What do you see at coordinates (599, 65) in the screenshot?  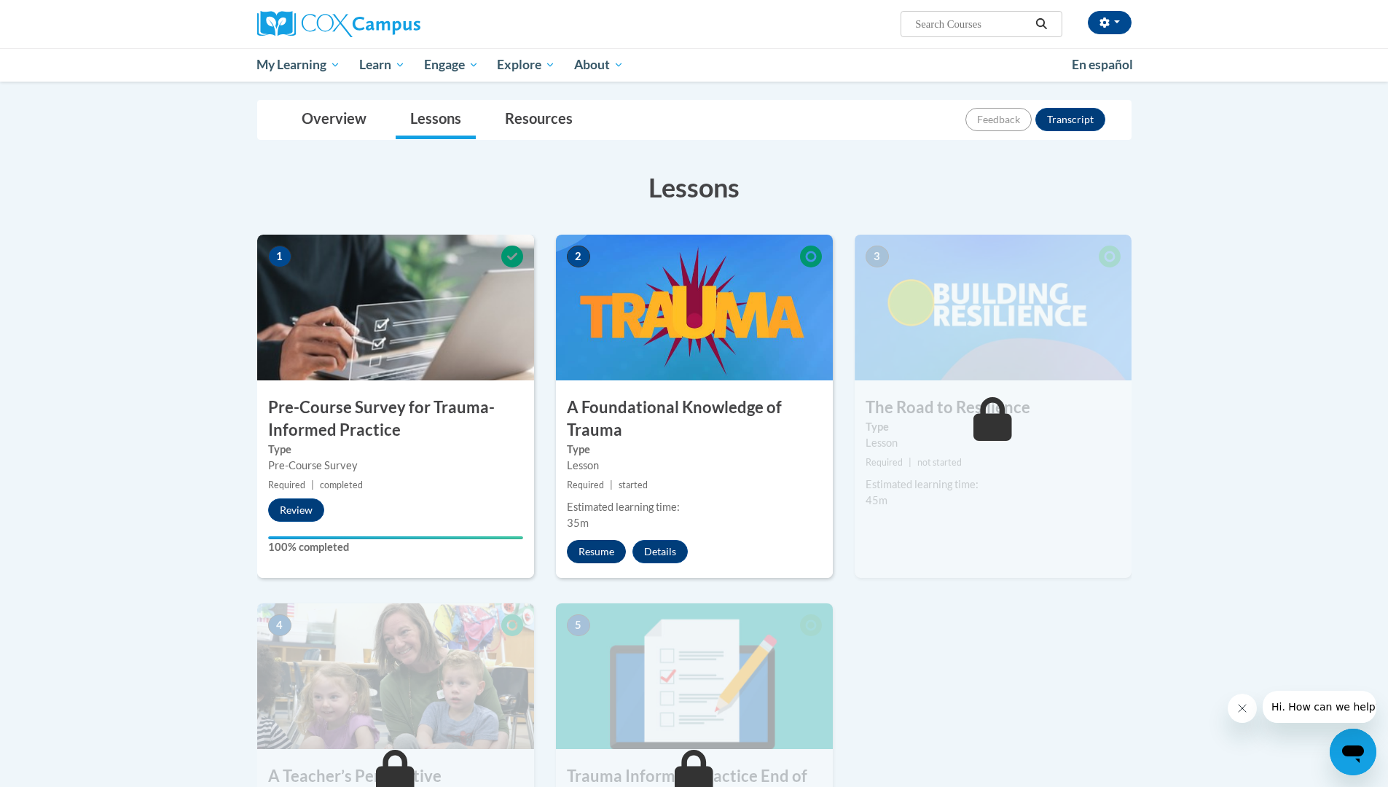 I see `span: About` at bounding box center [599, 65].